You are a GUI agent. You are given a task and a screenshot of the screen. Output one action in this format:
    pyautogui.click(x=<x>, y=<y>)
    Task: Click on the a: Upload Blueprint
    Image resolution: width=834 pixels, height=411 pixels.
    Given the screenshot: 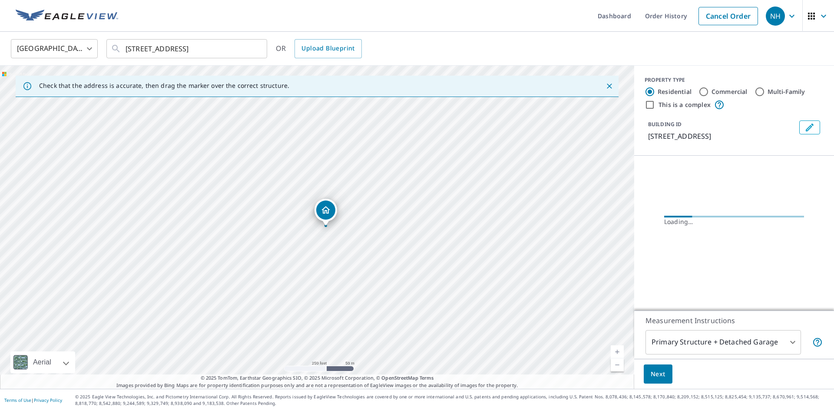 What is the action you would take?
    pyautogui.click(x=328, y=49)
    